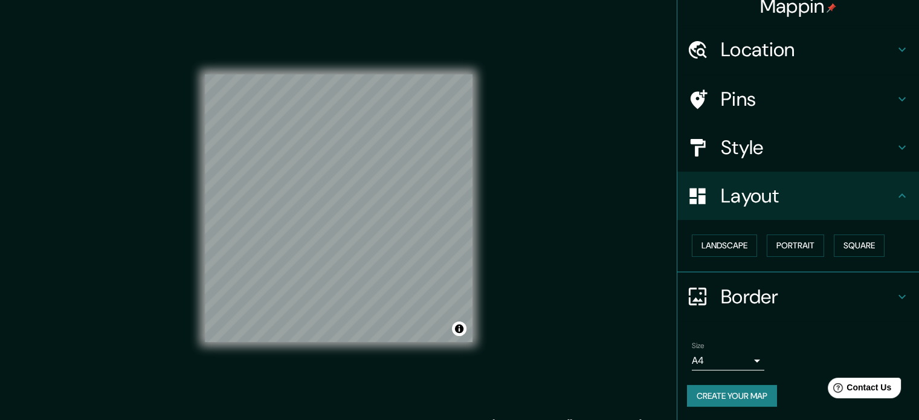  Describe the element at coordinates (808, 50) in the screenshot. I see `h4: Location` at that location.